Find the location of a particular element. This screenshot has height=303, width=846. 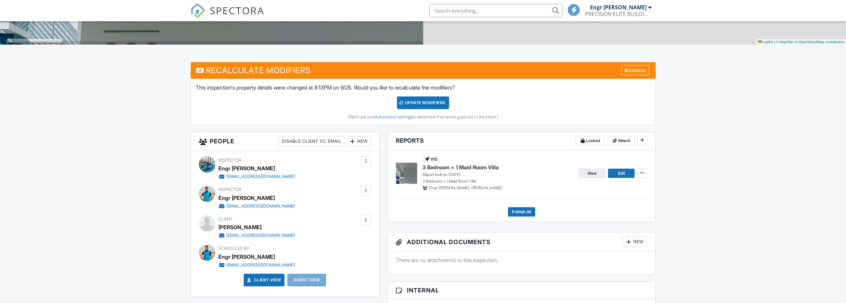

h3: Additional Documents is located at coordinates (522, 242).